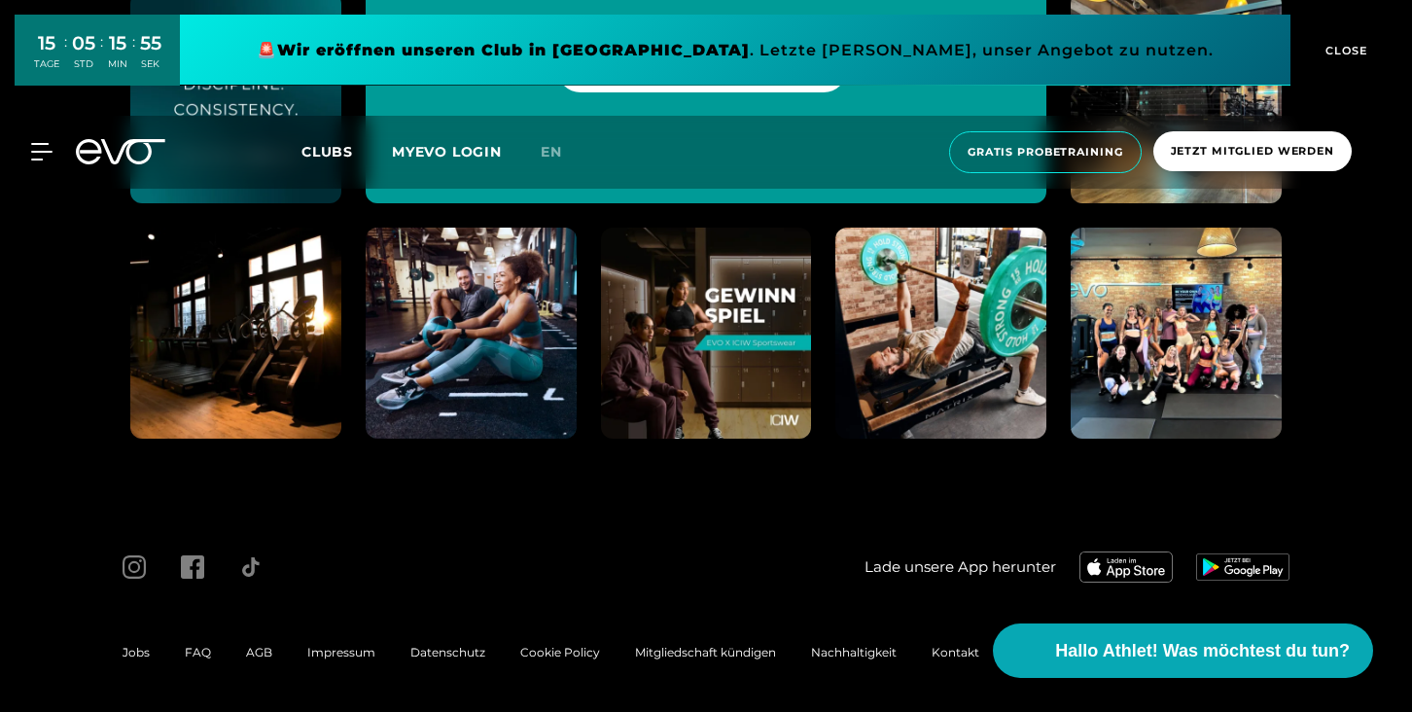 This screenshot has height=712, width=1412. What do you see at coordinates (563, 152) in the screenshot?
I see `a: en` at bounding box center [563, 152].